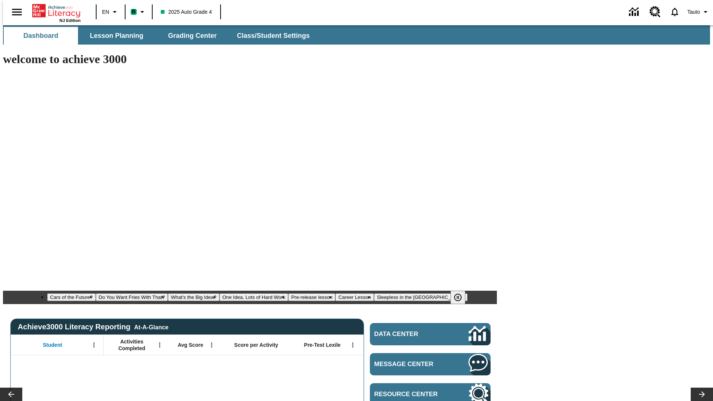 The image size is (713, 401). I want to click on button: Slide 4 One Idea, Lots of Hard Work, so click(254, 297).